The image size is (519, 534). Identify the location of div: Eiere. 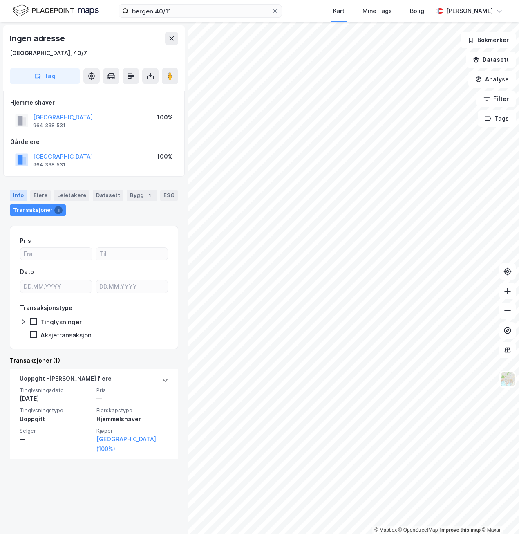
(40, 196).